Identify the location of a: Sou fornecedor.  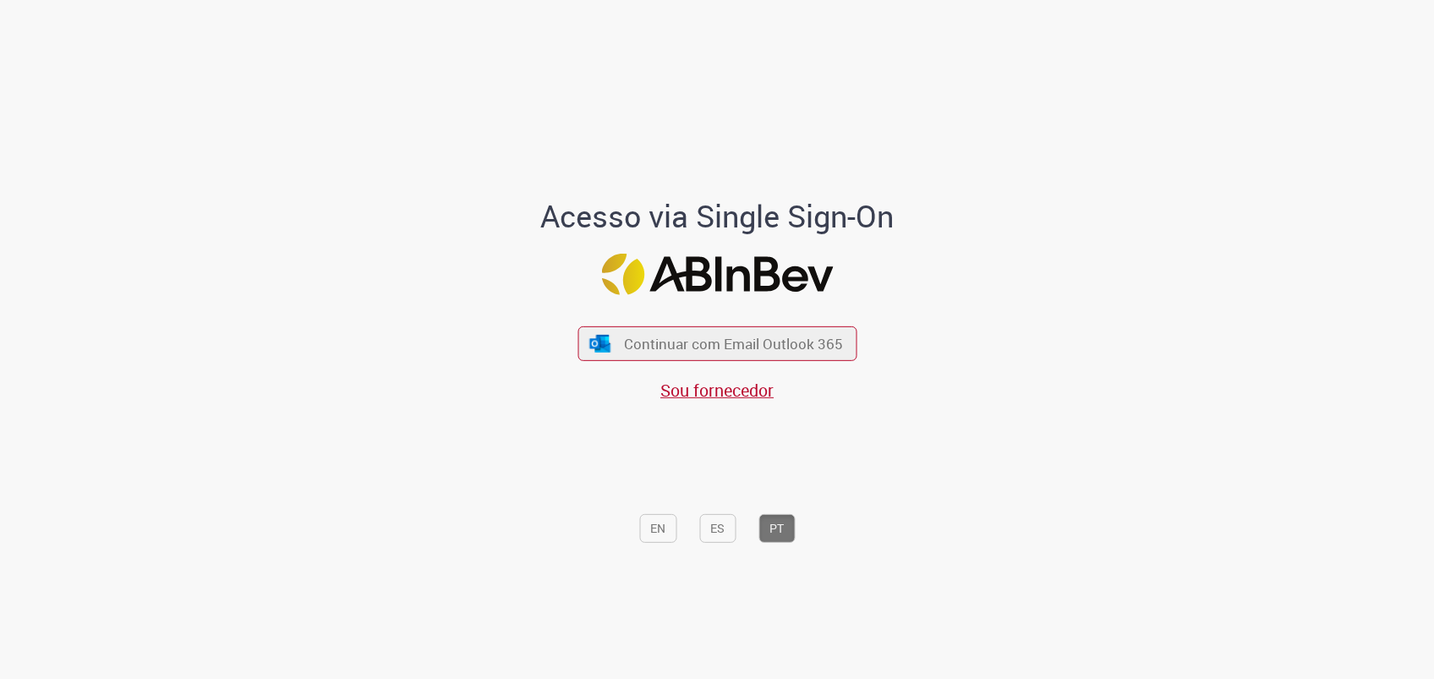
(717, 390).